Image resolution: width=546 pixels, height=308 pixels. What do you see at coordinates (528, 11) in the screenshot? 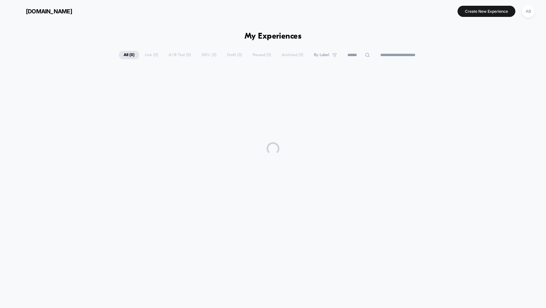
I see `button: AB` at bounding box center [528, 11].